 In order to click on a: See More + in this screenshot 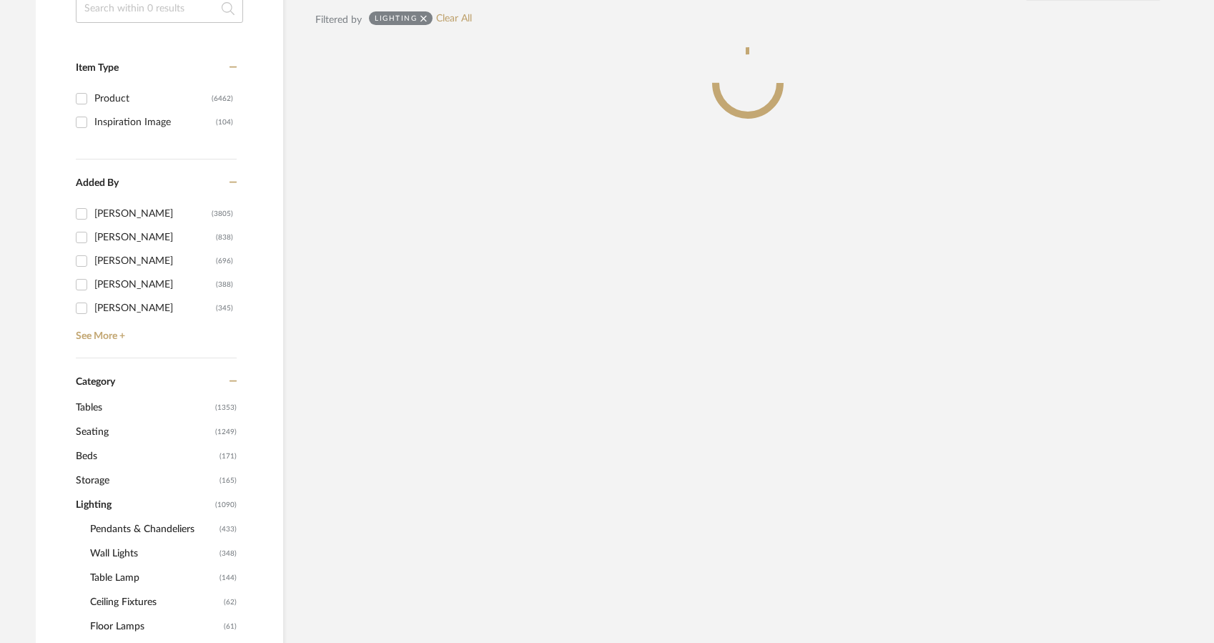, I will do `click(154, 331)`.